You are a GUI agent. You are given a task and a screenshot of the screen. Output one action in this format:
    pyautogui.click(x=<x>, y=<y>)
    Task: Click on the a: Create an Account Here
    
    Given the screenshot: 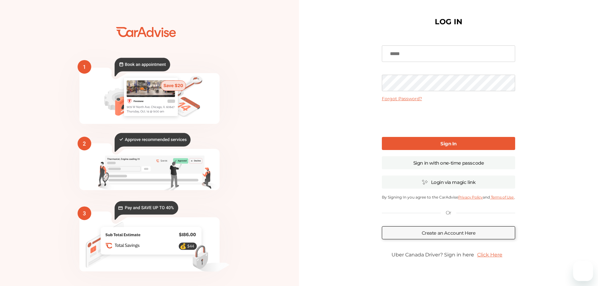 What is the action you would take?
    pyautogui.click(x=448, y=233)
    